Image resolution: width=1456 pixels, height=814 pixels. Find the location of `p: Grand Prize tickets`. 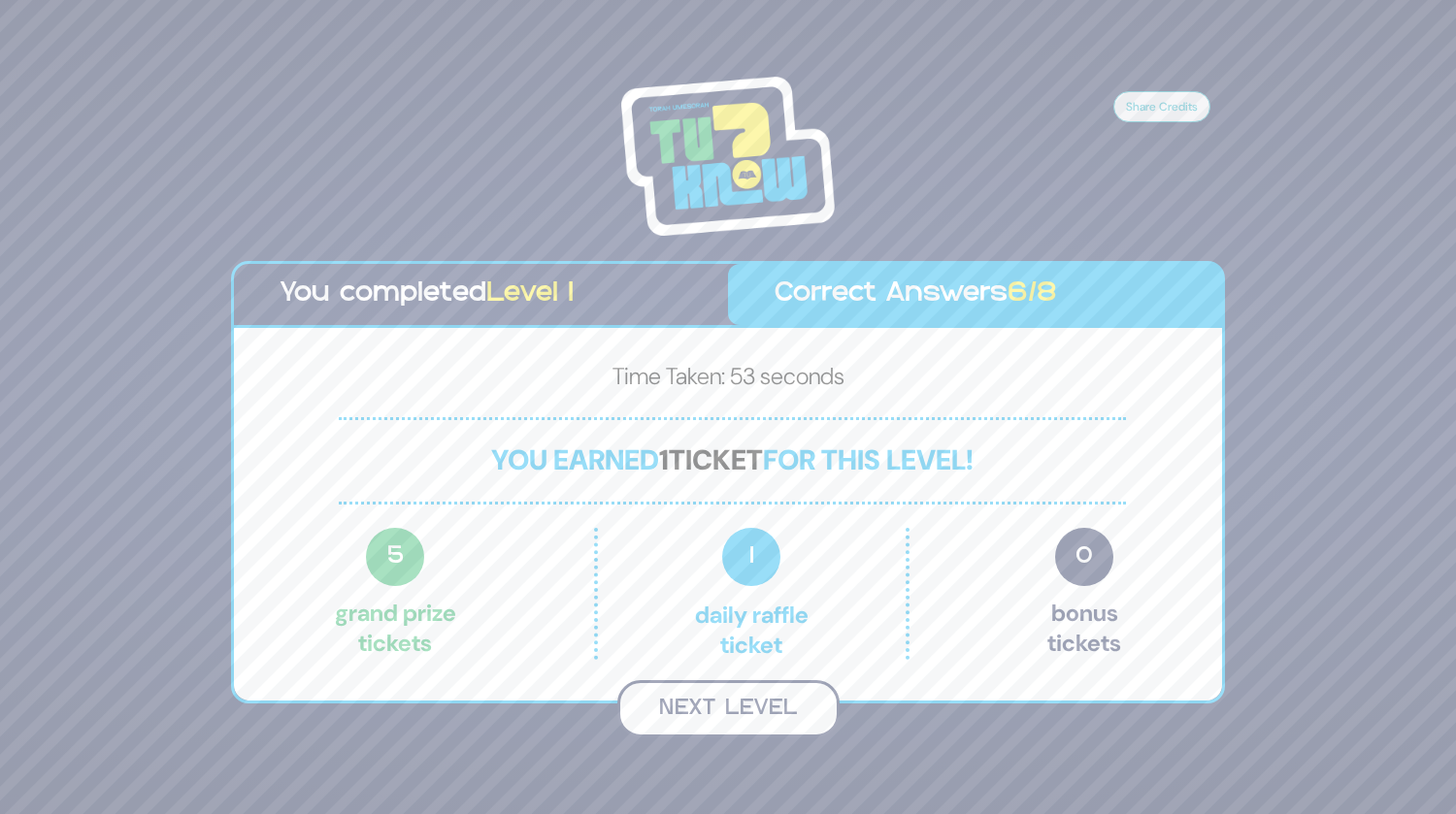

p: Grand Prize tickets is located at coordinates (395, 594).